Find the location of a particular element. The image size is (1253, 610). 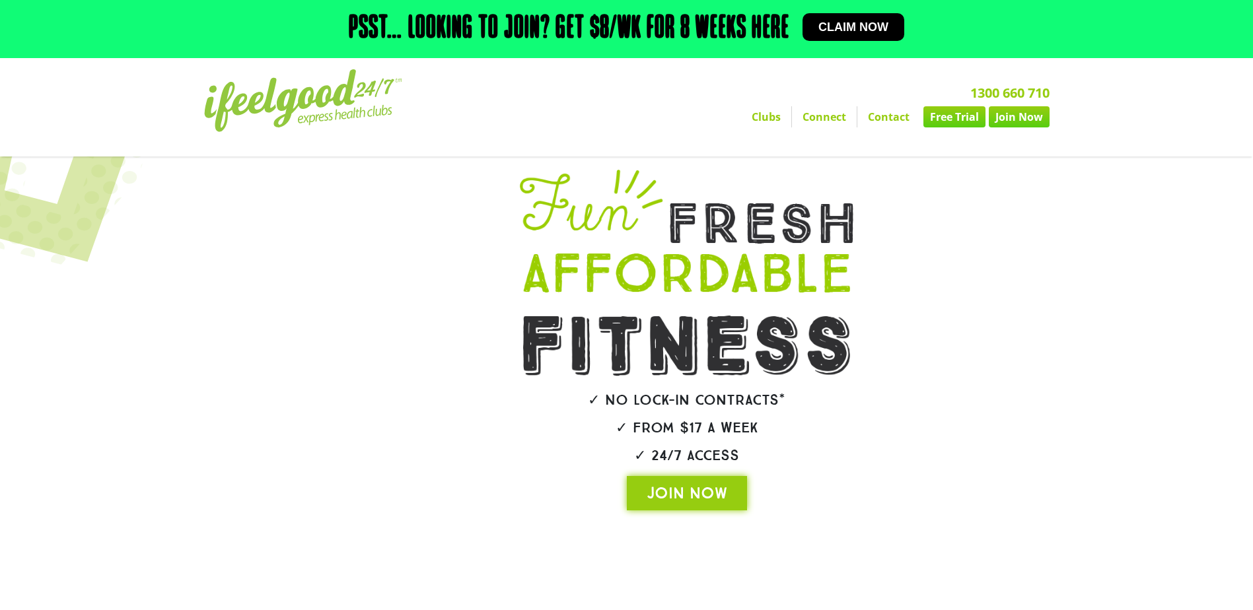

a: 1300 660 710 is located at coordinates (1010, 92).